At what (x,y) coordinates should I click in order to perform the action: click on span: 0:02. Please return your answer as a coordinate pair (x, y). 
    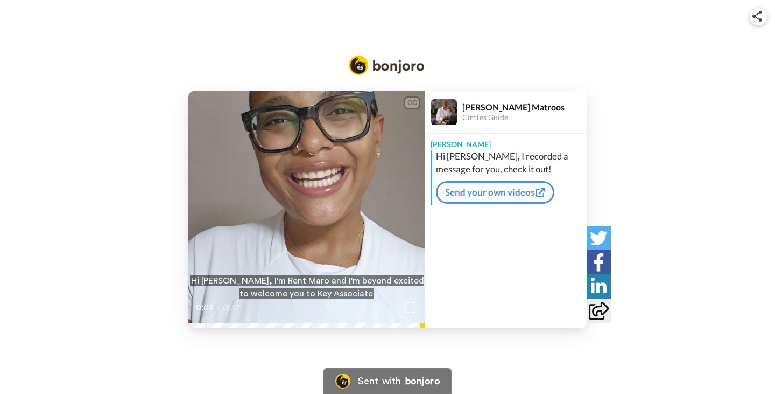
    Looking at the image, I should click on (205, 307).